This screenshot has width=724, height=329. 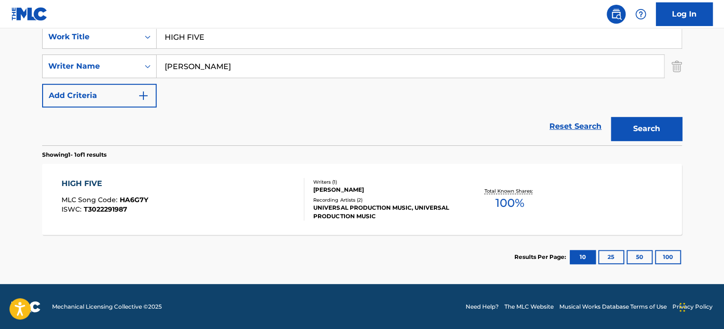 What do you see at coordinates (684, 14) in the screenshot?
I see `a: Log In` at bounding box center [684, 14].